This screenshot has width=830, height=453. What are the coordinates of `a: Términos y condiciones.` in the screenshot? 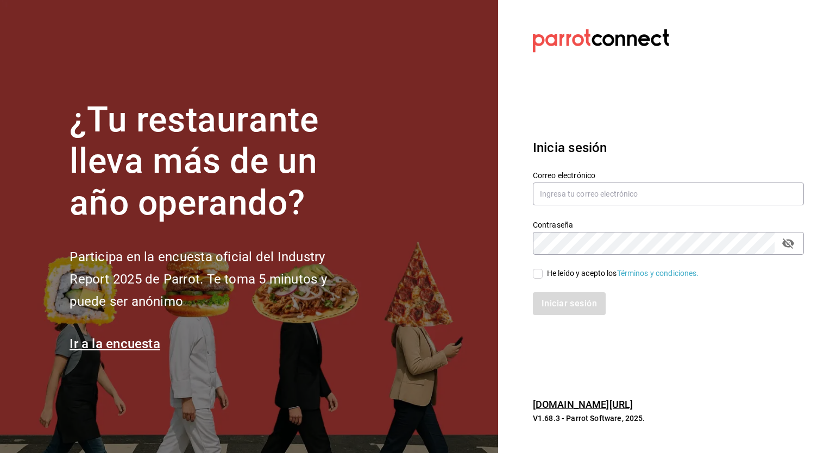 It's located at (658, 273).